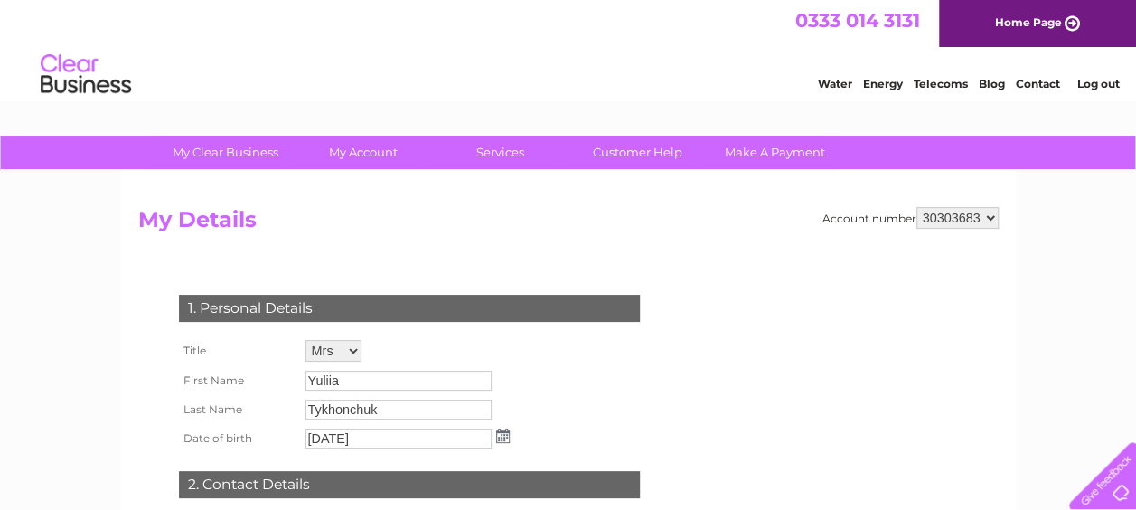  Describe the element at coordinates (883, 83) in the screenshot. I see `a: Energy` at that location.